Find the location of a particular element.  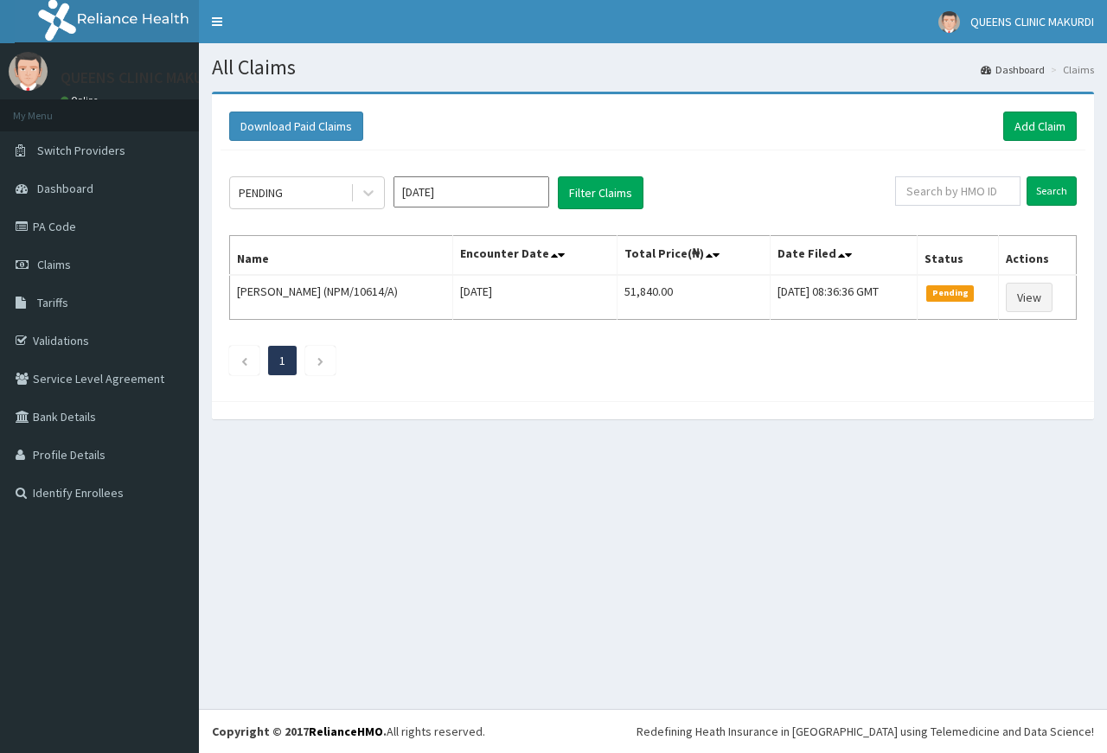

th: Date Filed is located at coordinates (844, 256).